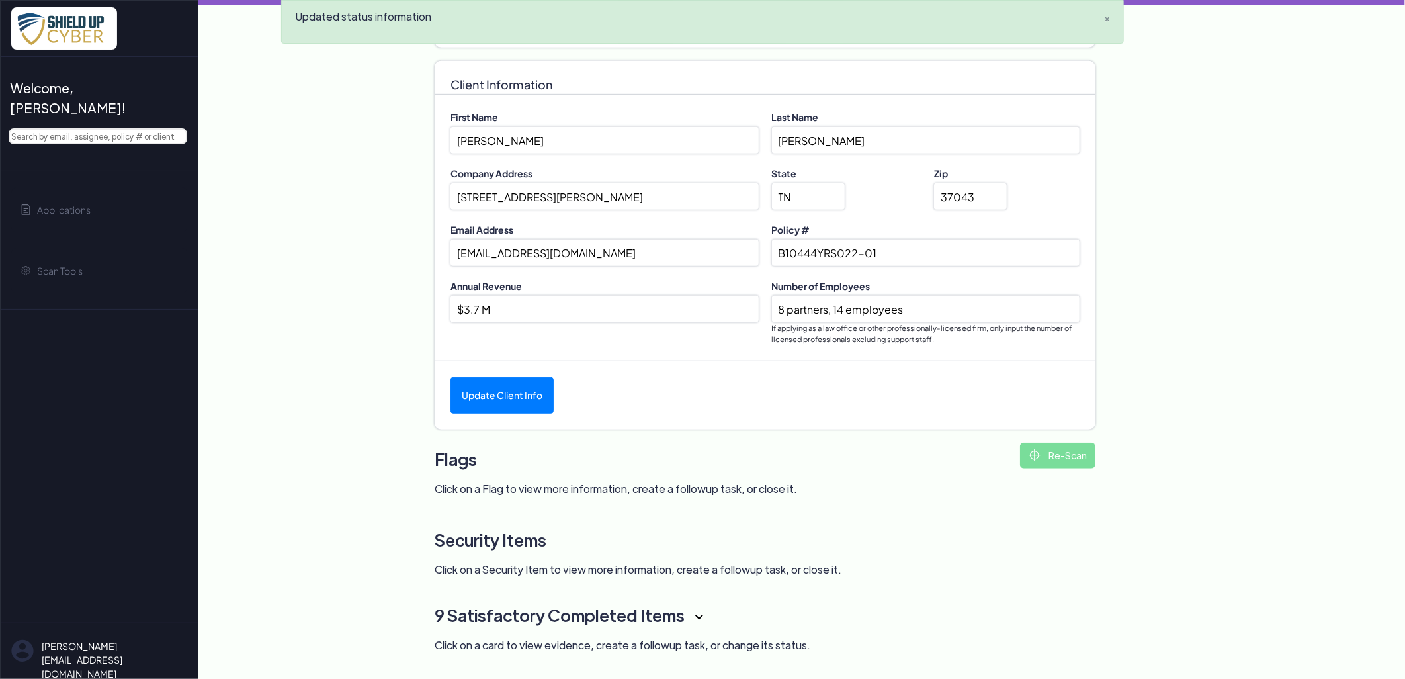 This screenshot has width=1405, height=679. What do you see at coordinates (926, 230) in the screenshot?
I see `label: Policy #` at bounding box center [926, 230].